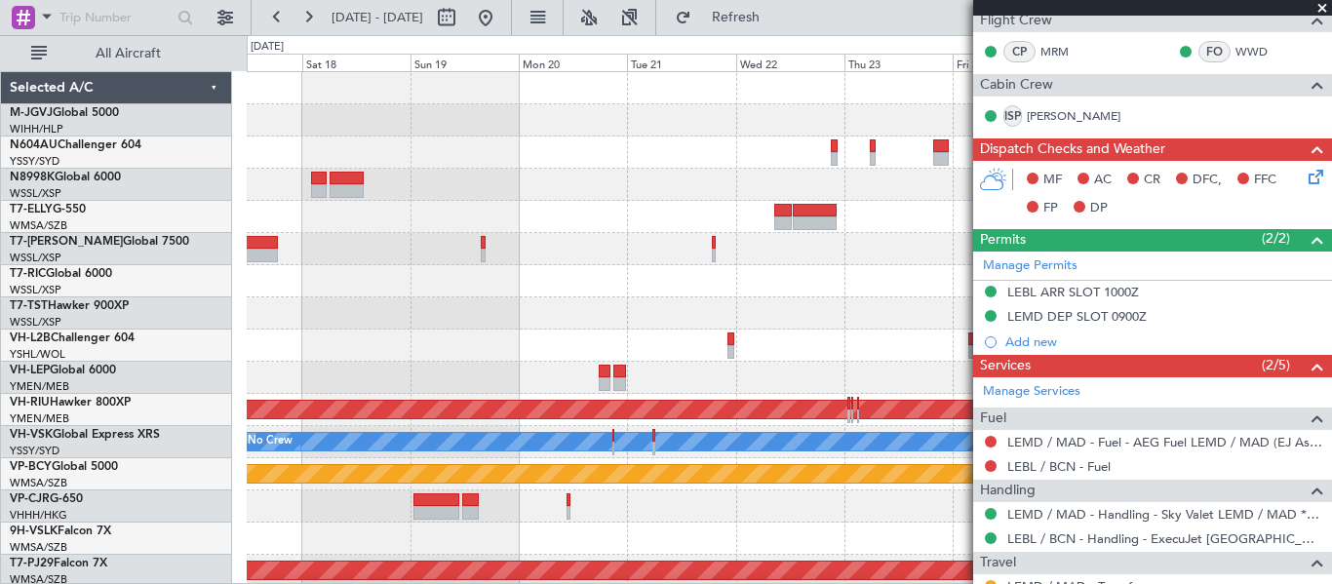  What do you see at coordinates (58, 563) in the screenshot?
I see `a: T7-PJ29Falcon 7X` at bounding box center [58, 563].